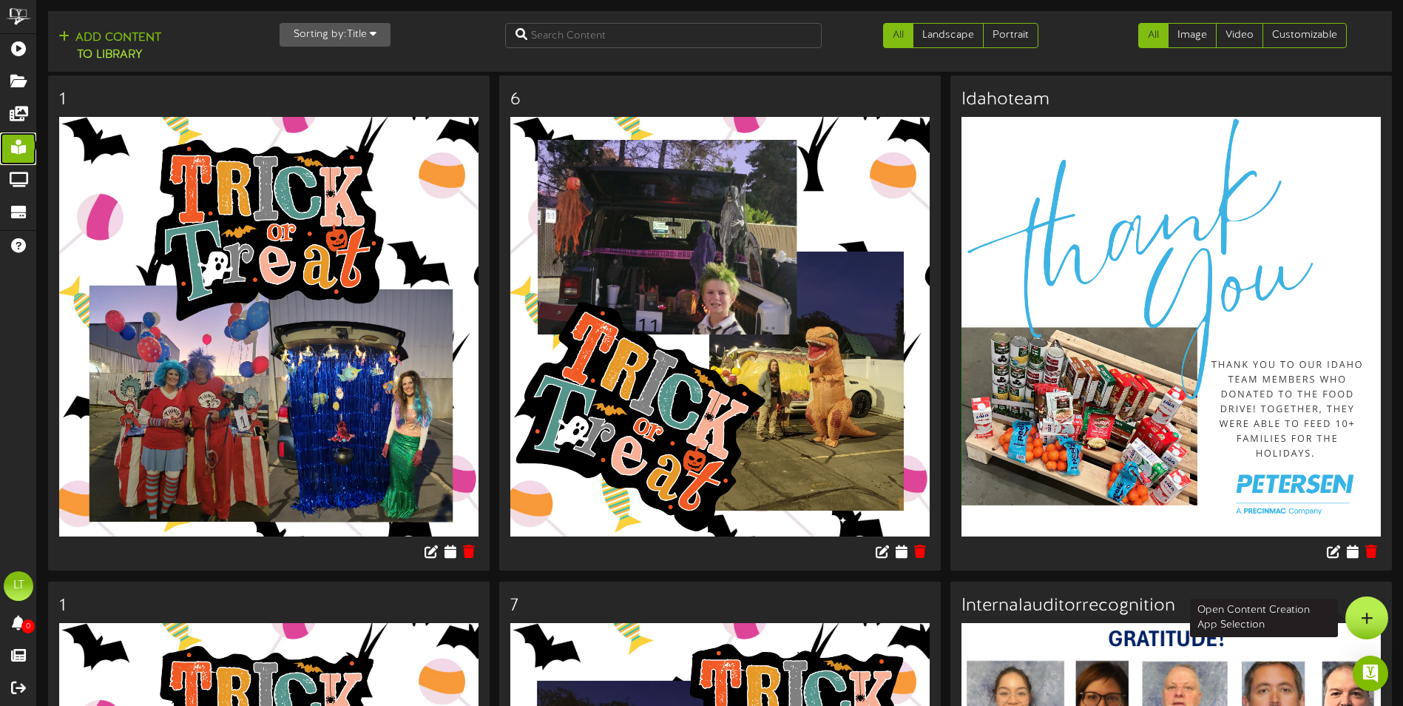 The height and width of the screenshot is (706, 1403). Describe the element at coordinates (1240, 36) in the screenshot. I see `a: Video` at that location.